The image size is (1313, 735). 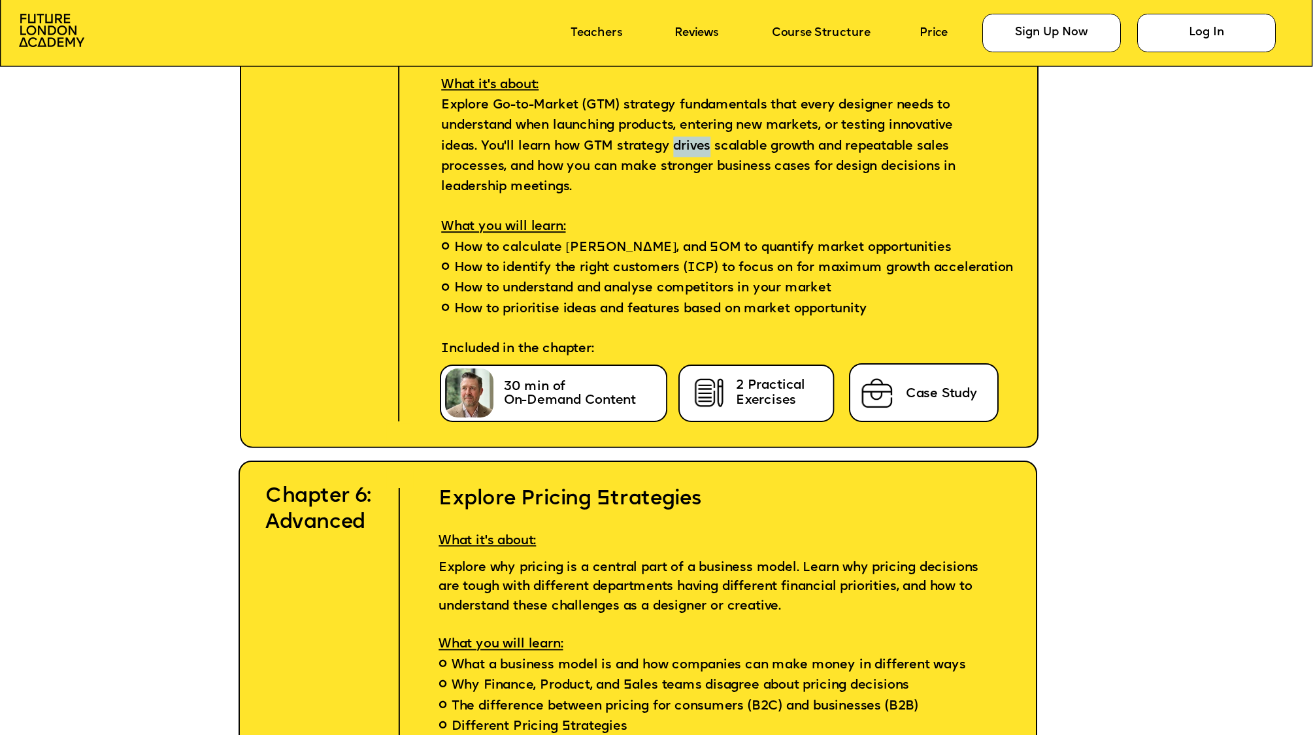 I want to click on span: 2 Practical Exercises, so click(x=770, y=393).